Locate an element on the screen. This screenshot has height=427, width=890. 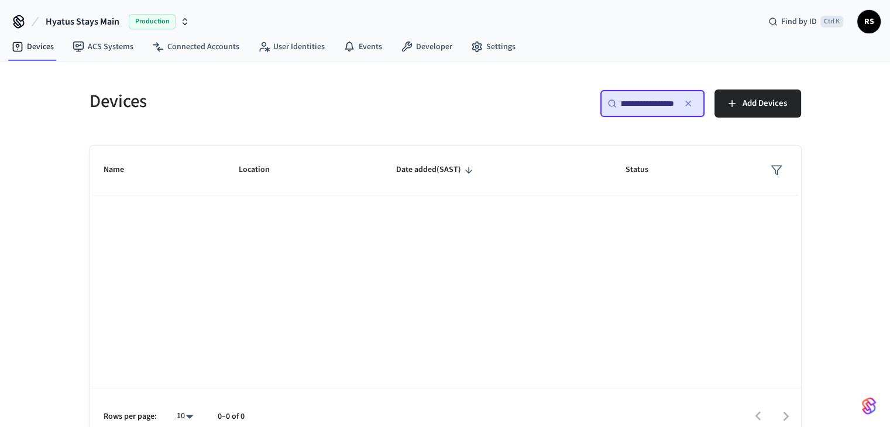
img: SeamLogoGradient.69752ec5.svg is located at coordinates (869, 406).